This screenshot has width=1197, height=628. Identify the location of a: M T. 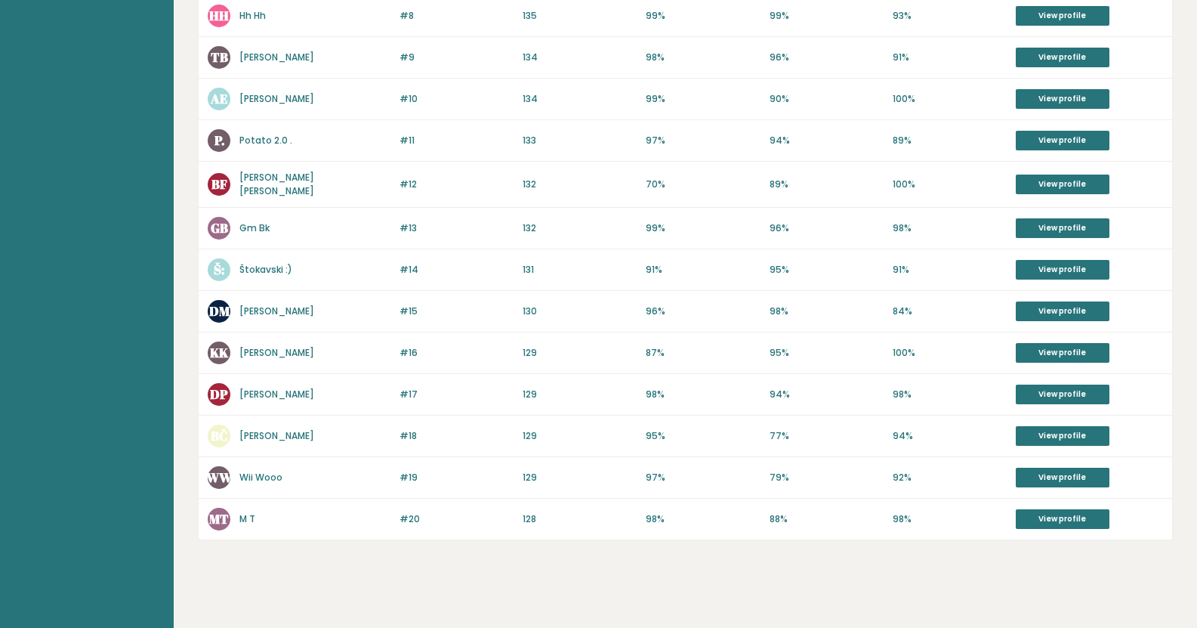
(247, 518).